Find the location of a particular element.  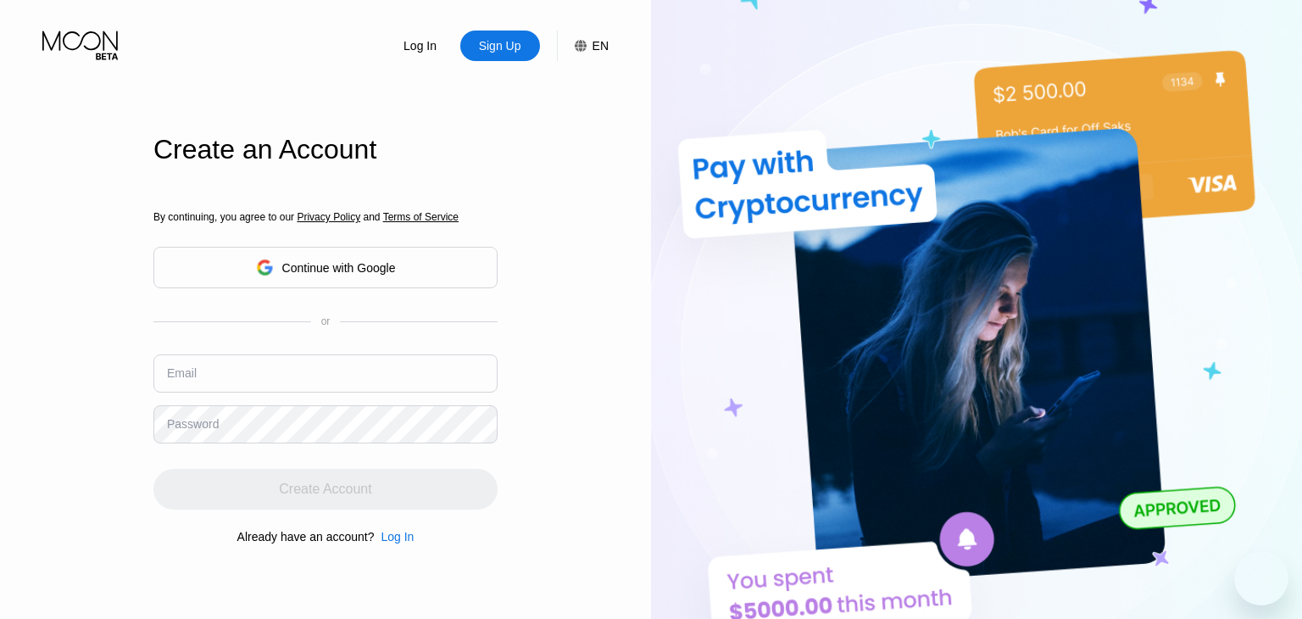

span: and is located at coordinates (371, 217).